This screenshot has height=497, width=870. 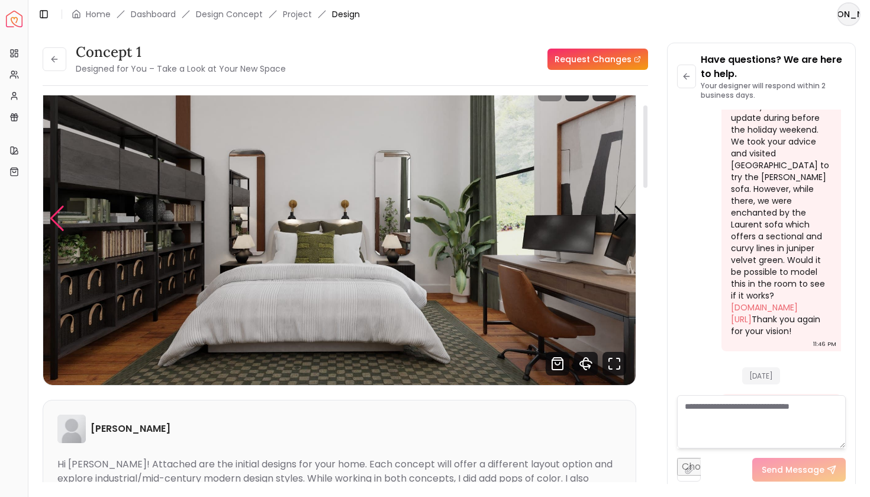 What do you see at coordinates (339, 218) in the screenshot?
I see `img: Design Render 1` at bounding box center [339, 218].